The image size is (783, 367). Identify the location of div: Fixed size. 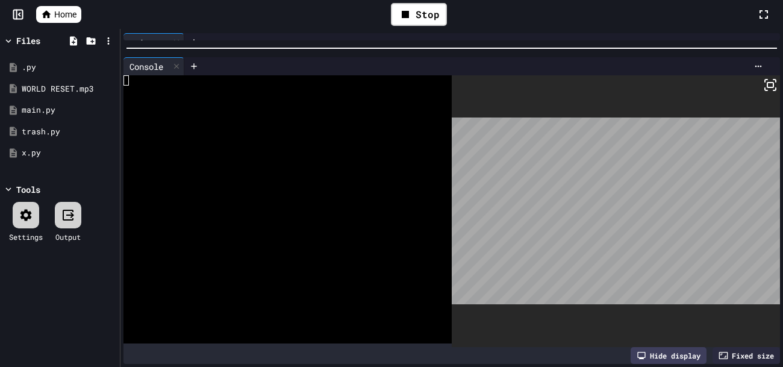
(747, 356).